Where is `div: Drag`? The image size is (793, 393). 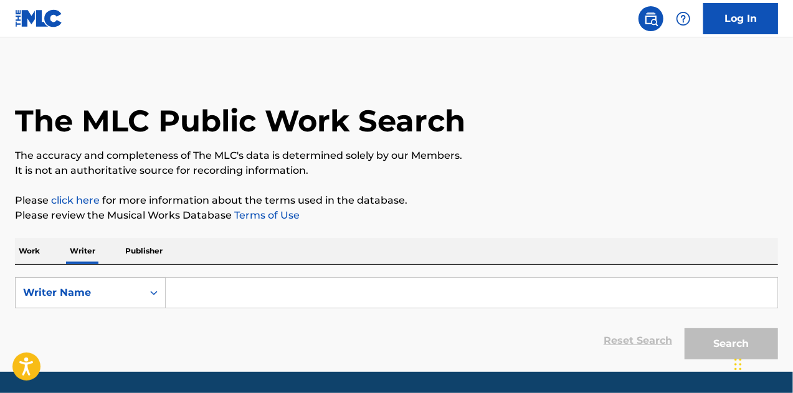 div: Drag is located at coordinates (738, 364).